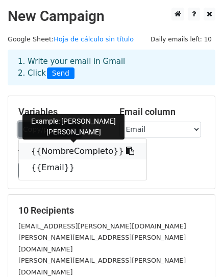 This screenshot has width=223, height=277. What do you see at coordinates (181, 39) in the screenshot?
I see `span: Daily emails left: 10` at bounding box center [181, 39].